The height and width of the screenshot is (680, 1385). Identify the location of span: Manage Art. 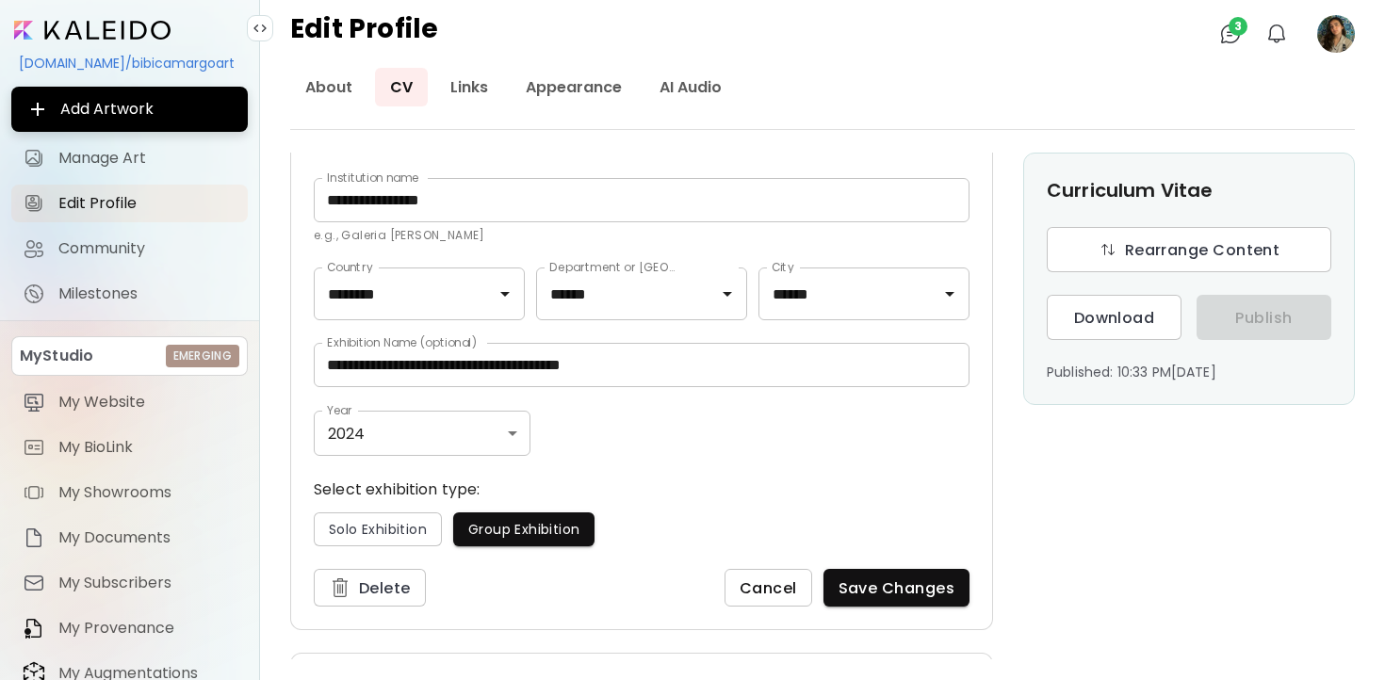
(147, 158).